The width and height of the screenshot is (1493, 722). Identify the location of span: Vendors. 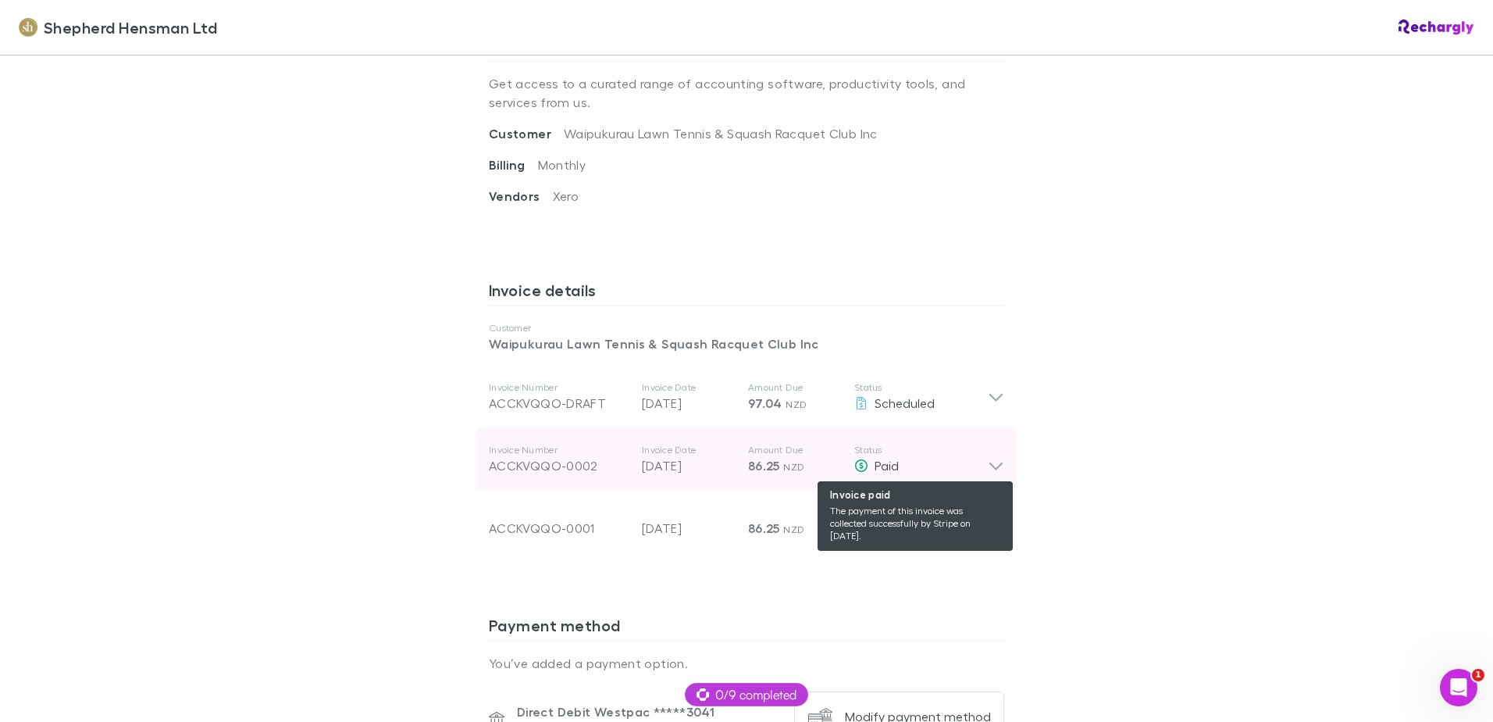
(521, 196).